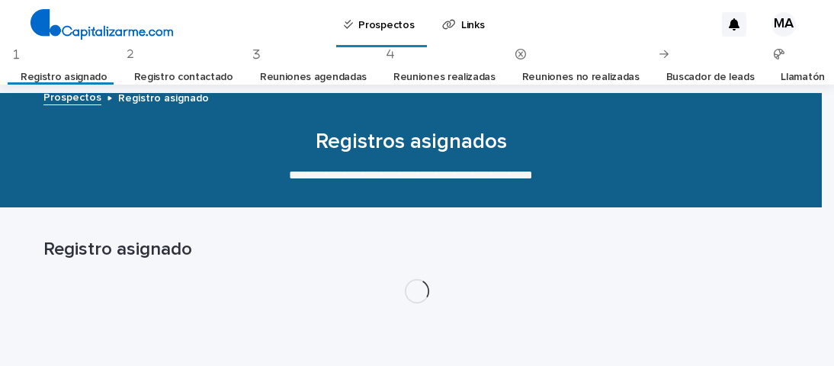 This screenshot has width=834, height=366. Describe the element at coordinates (64, 77) in the screenshot. I see `a: Registro asignado` at that location.